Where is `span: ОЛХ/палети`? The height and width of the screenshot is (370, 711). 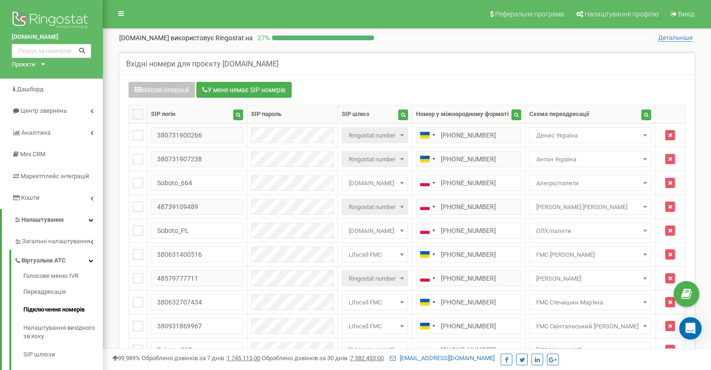 span: ОЛХ/палети is located at coordinates (590, 230).